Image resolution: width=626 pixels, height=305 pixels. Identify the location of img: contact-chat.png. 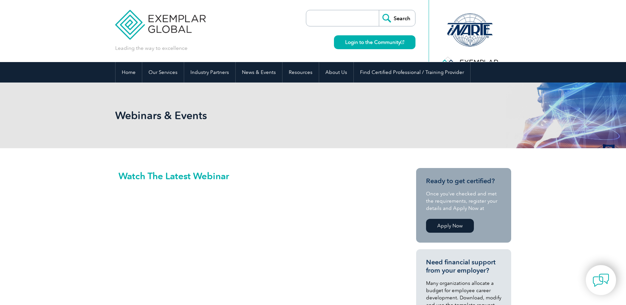
(601, 280).